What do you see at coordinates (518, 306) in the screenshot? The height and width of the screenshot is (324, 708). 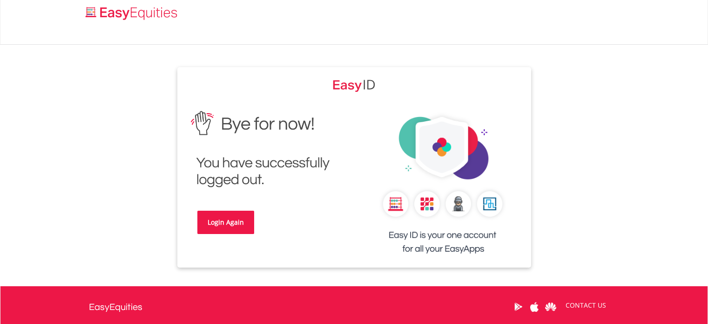 I see `a: Google Play` at bounding box center [518, 306].